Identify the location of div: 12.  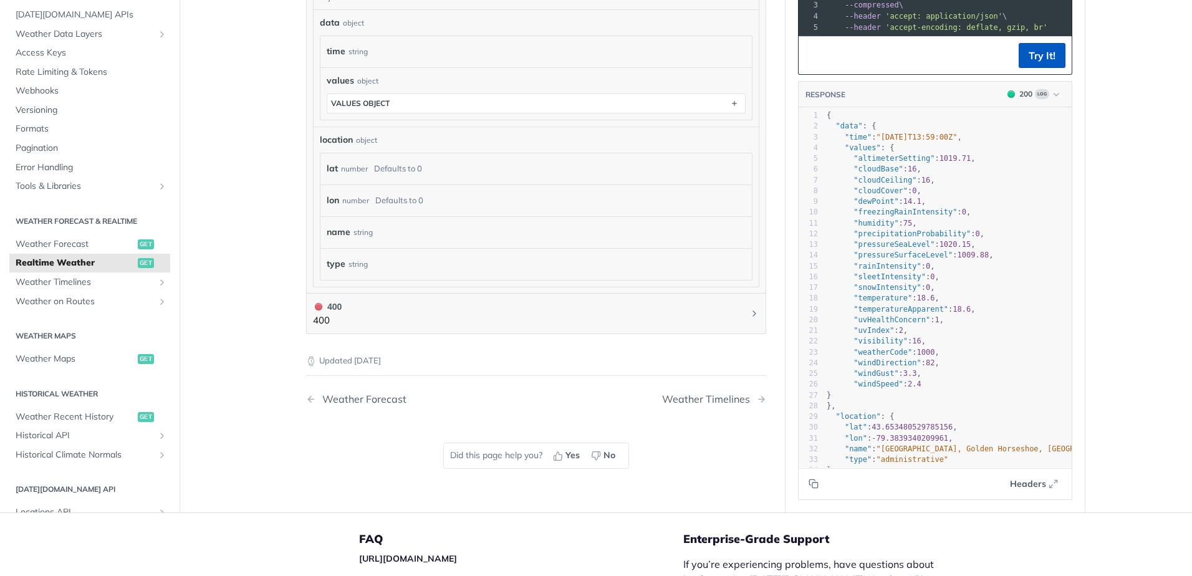
(808, 234).